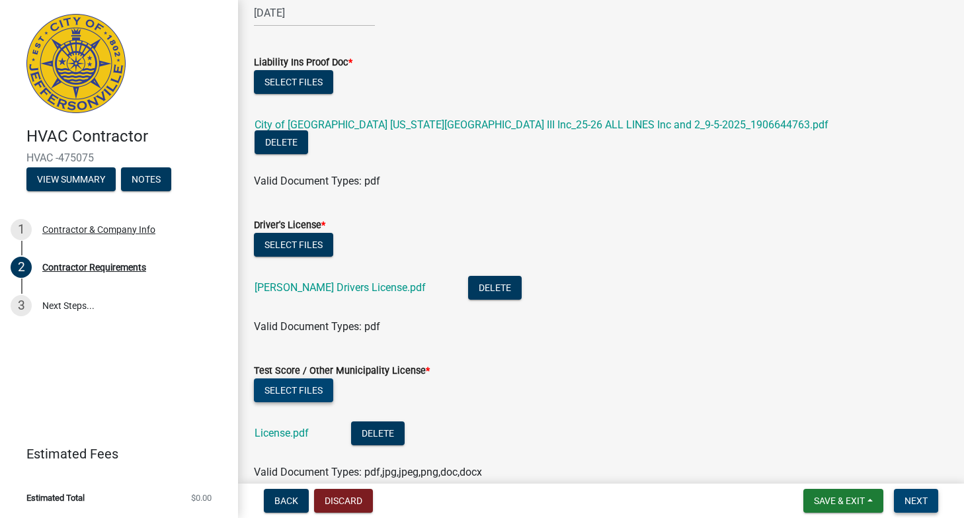  Describe the element at coordinates (282, 433) in the screenshot. I see `a: License.pdf` at that location.